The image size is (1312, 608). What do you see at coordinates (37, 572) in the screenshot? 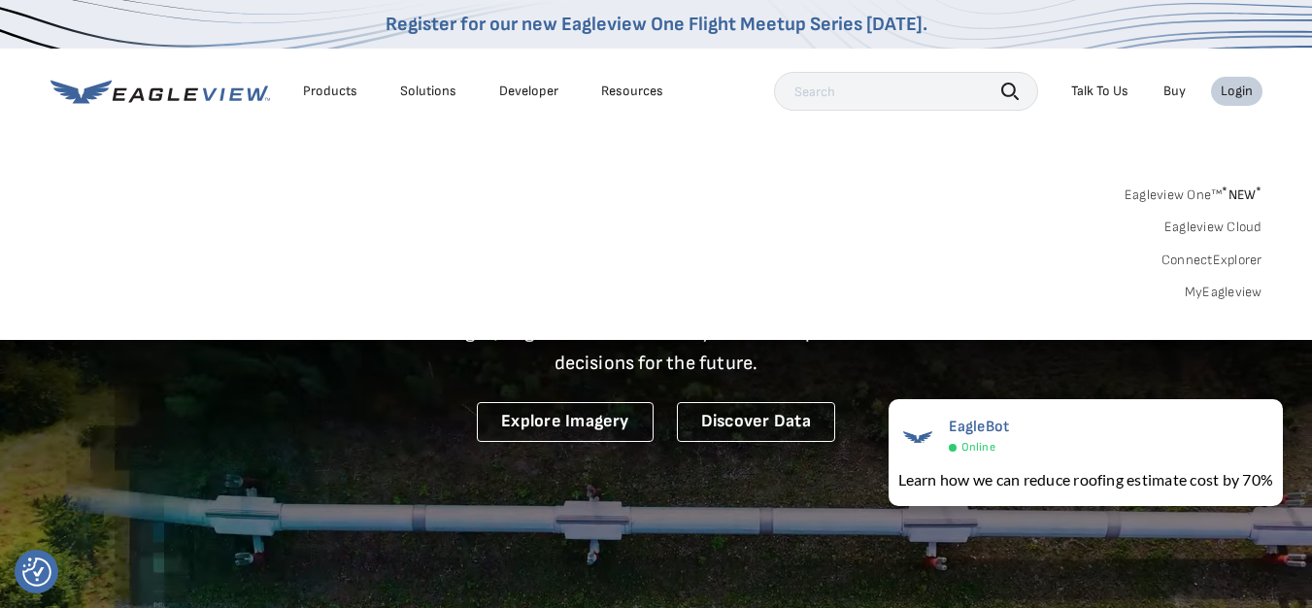
I see `button: Consent Preferences` at bounding box center [37, 572].